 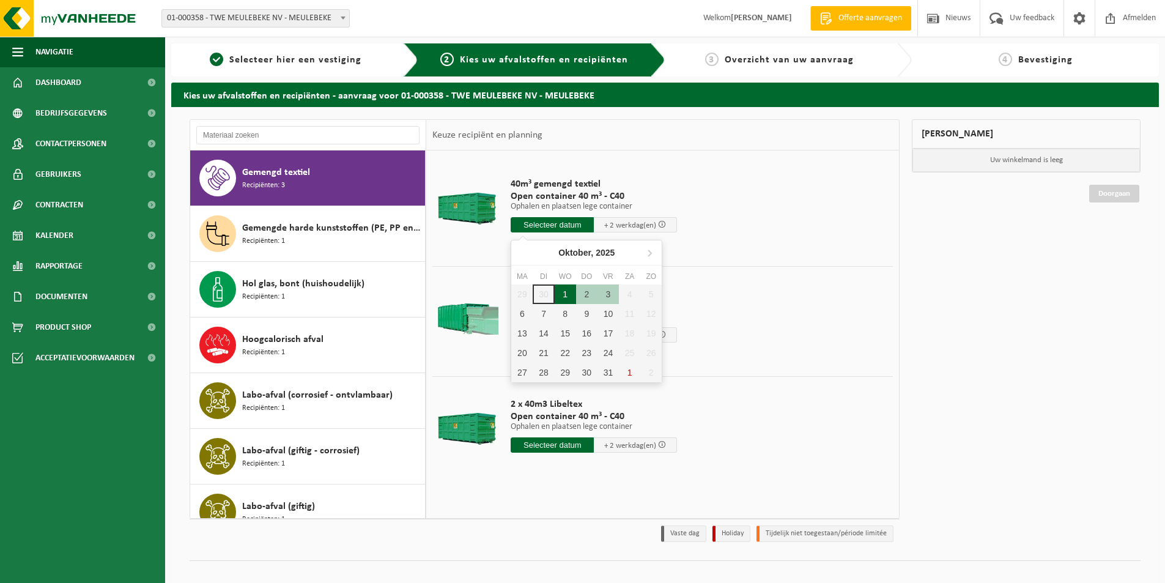 I want to click on span: Labo-afval (giftig - corrosief), so click(x=301, y=451).